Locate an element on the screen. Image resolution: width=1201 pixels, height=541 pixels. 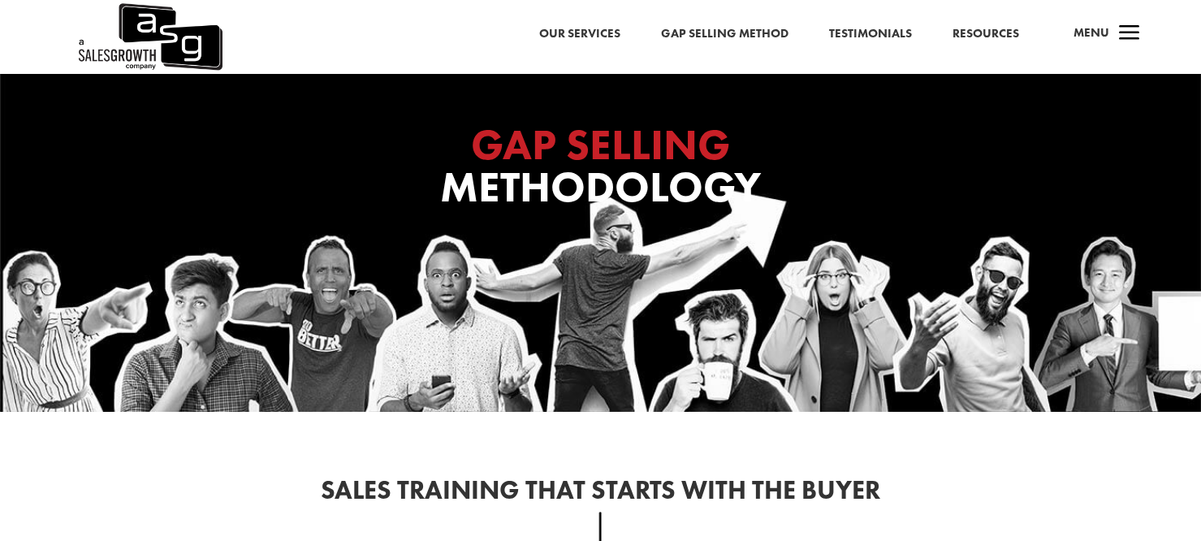
a: Resources is located at coordinates (986, 34).